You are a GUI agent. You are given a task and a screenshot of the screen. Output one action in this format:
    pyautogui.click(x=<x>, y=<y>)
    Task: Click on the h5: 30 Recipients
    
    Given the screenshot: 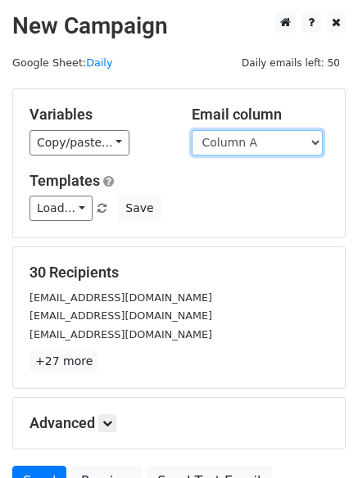 What is the action you would take?
    pyautogui.click(x=178, y=272)
    